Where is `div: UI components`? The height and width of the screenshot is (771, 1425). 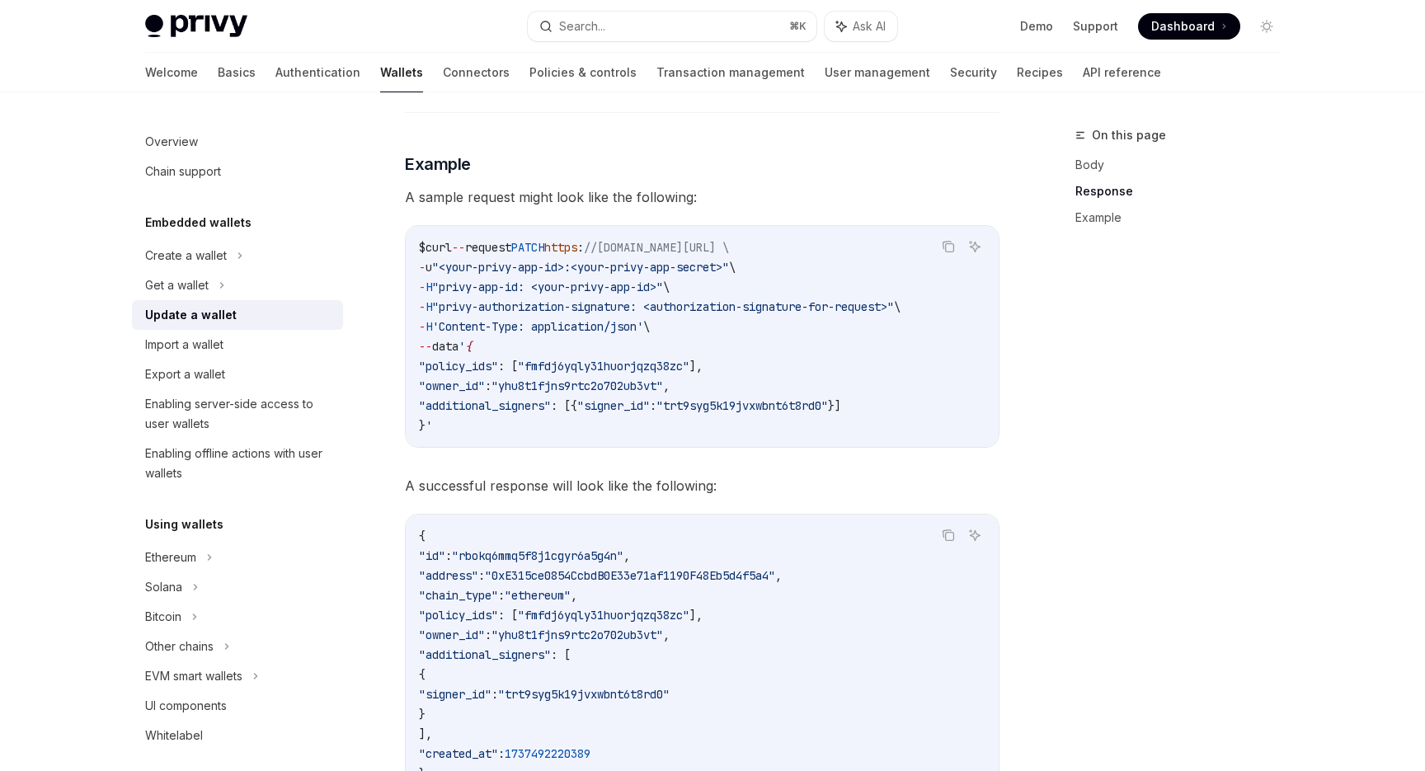
div: UI components is located at coordinates (186, 706).